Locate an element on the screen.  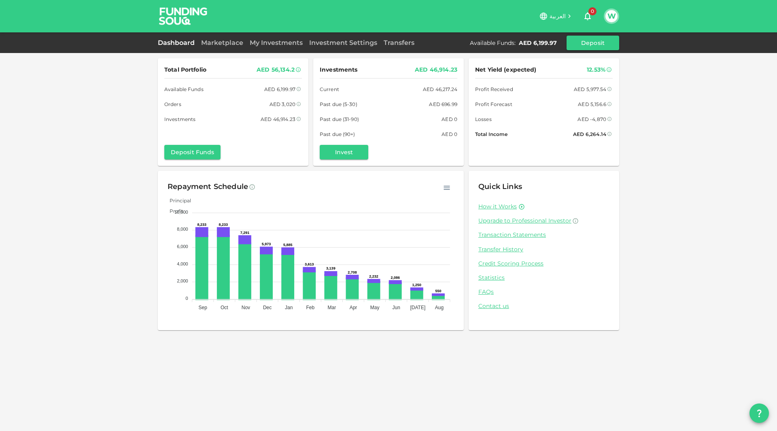
tspan: Jun is located at coordinates (396, 307).